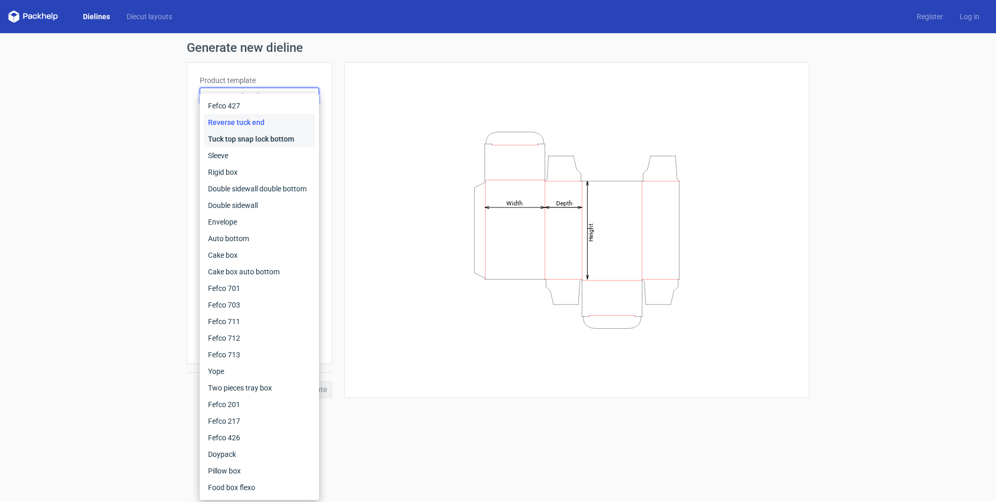 The height and width of the screenshot is (502, 996). I want to click on div: Two pieces tray box, so click(259, 388).